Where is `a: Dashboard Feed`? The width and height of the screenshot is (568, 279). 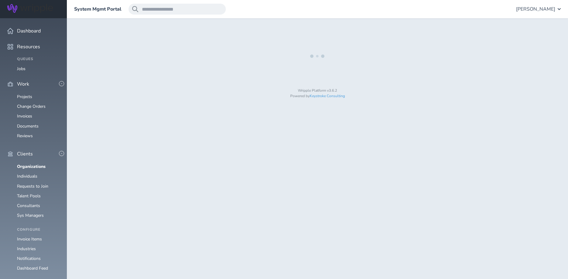
a: Dashboard Feed is located at coordinates (33, 269).